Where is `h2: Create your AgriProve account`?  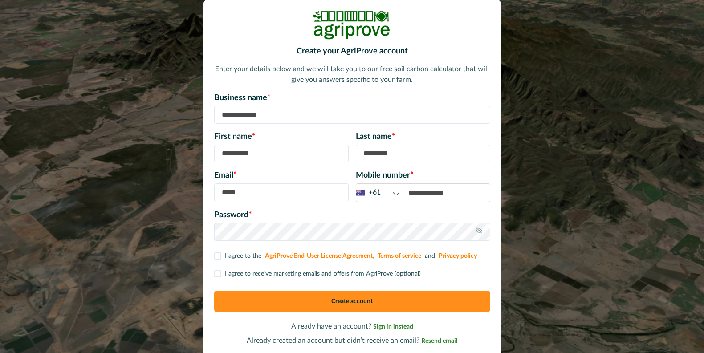 h2: Create your AgriProve account is located at coordinates (352, 52).